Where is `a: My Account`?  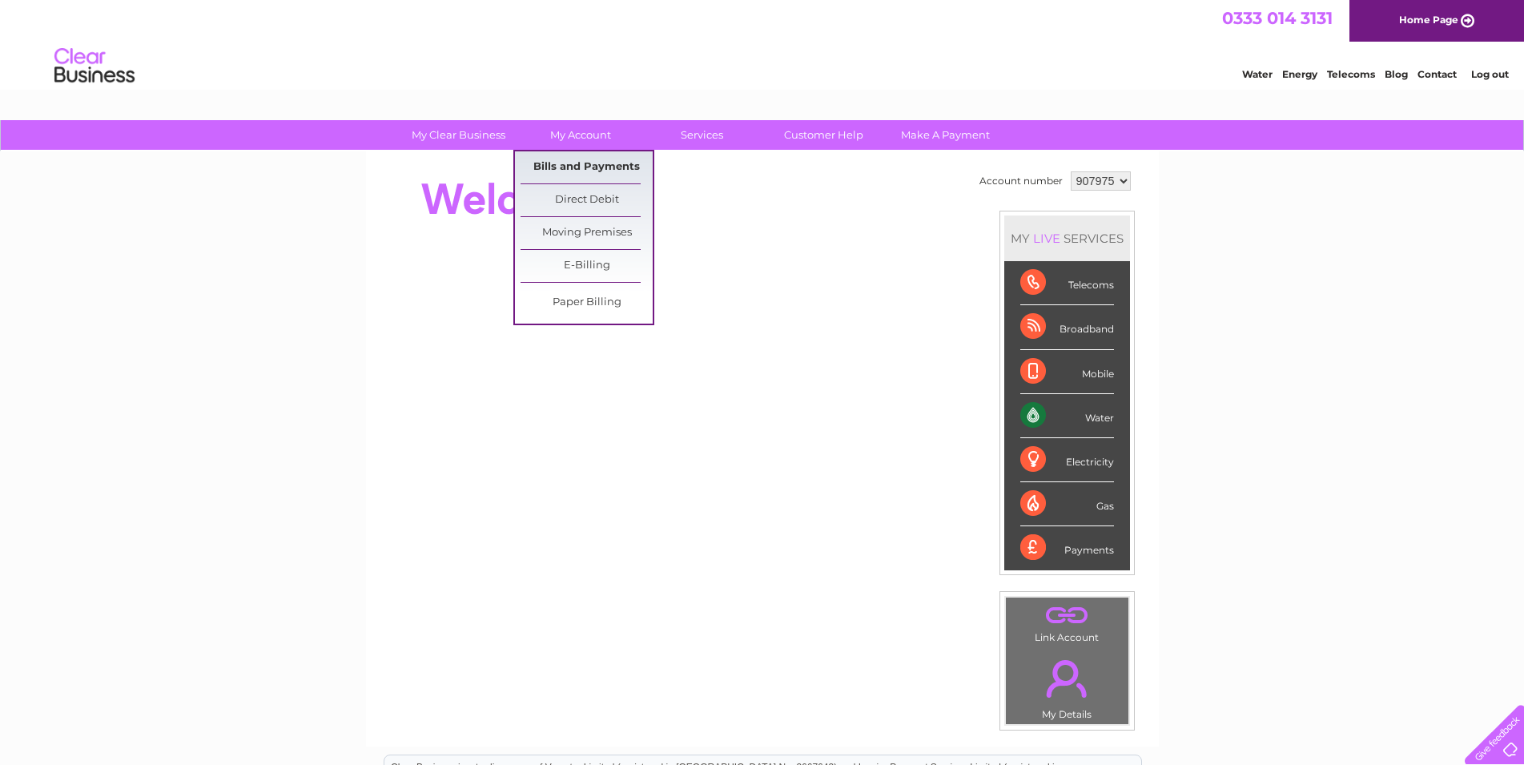 a: My Account is located at coordinates (580, 135).